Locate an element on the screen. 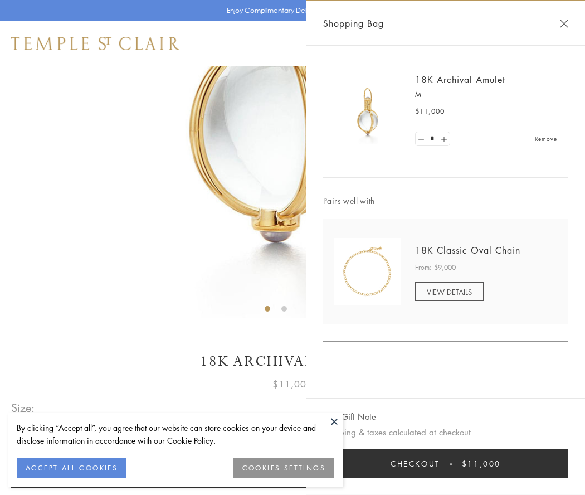 This screenshot has width=585, height=495. span: Pairs well with is located at coordinates (446, 201).